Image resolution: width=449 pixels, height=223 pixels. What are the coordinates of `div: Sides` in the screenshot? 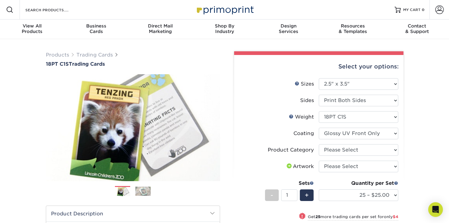 It's located at (307, 101).